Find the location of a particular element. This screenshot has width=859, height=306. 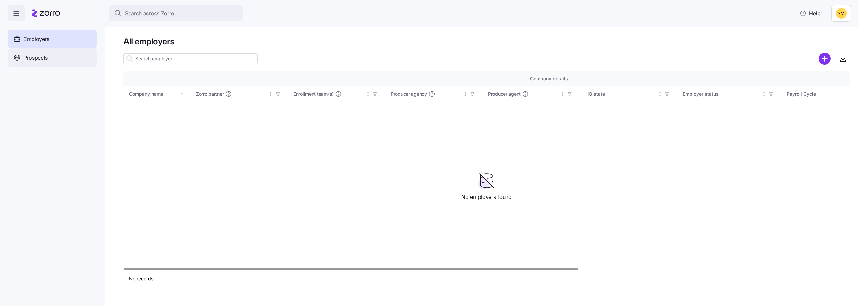

th: Producer agentNot sorted is located at coordinates (531, 94).